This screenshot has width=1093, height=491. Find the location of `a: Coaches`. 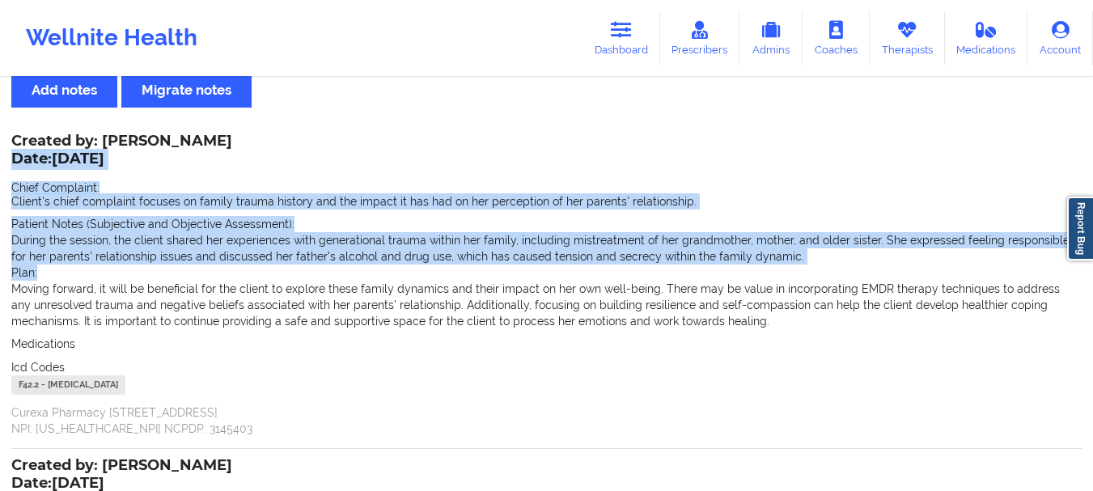

a: Coaches is located at coordinates (836, 38).